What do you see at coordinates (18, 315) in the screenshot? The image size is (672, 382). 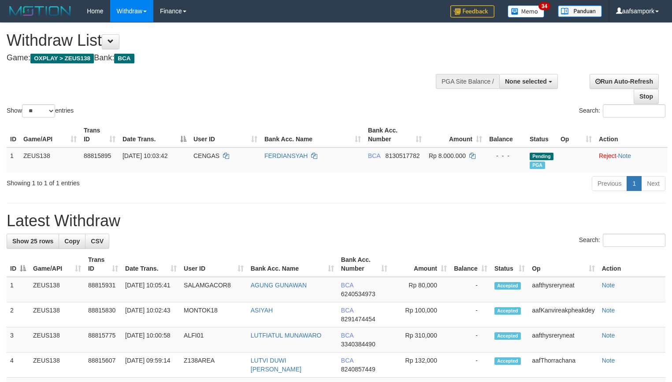 I see `td: 2` at bounding box center [18, 315].